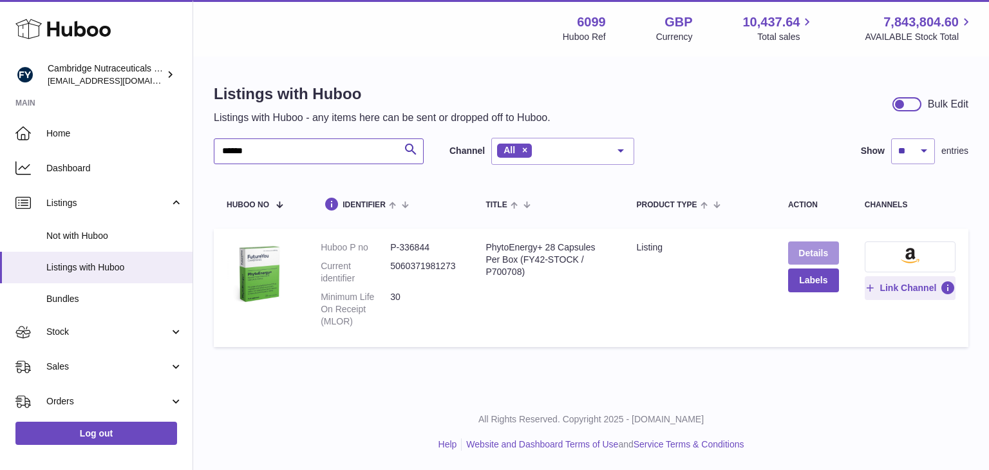 The width and height of the screenshot is (989, 470). I want to click on span: entries, so click(955, 151).